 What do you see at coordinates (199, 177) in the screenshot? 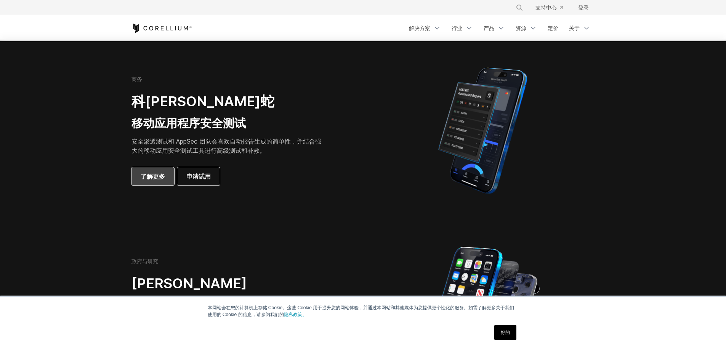
I see `a: 申请试用` at bounding box center [199, 177].